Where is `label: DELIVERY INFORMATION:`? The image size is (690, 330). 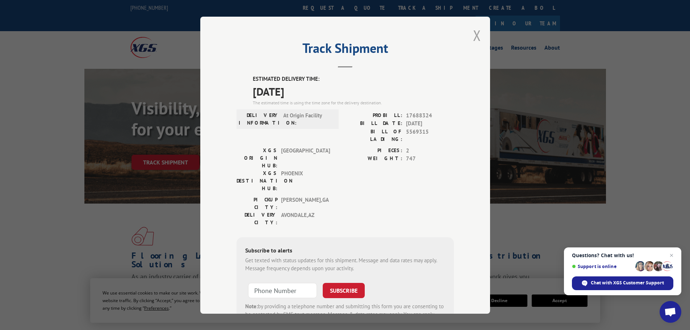 label: DELIVERY INFORMATION: is located at coordinates (259, 119).